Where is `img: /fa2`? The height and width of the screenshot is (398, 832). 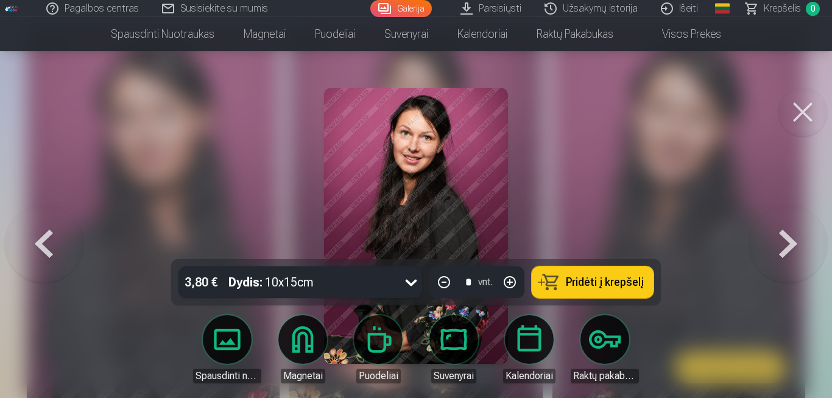 img: /fa2 is located at coordinates (12, 9).